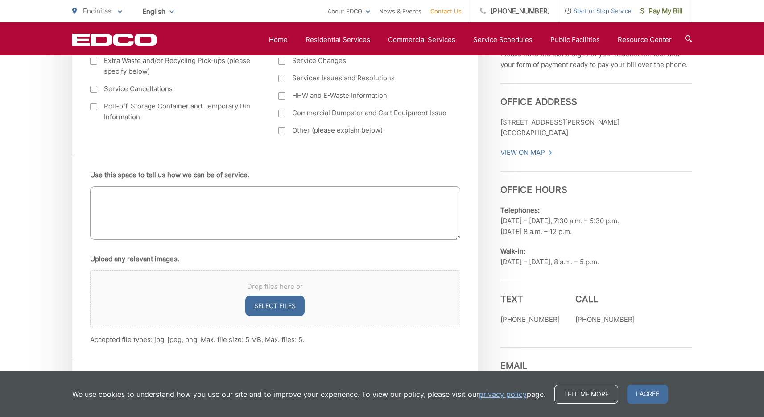  Describe the element at coordinates (586, 394) in the screenshot. I see `a: Tell me more` at that location.